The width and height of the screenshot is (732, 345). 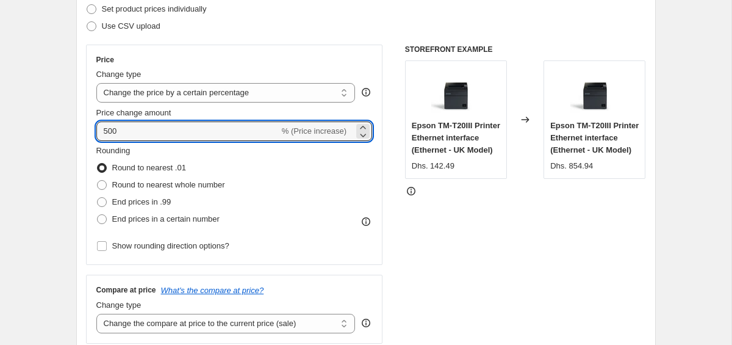 I want to click on span: Set product prices individually, so click(x=154, y=9).